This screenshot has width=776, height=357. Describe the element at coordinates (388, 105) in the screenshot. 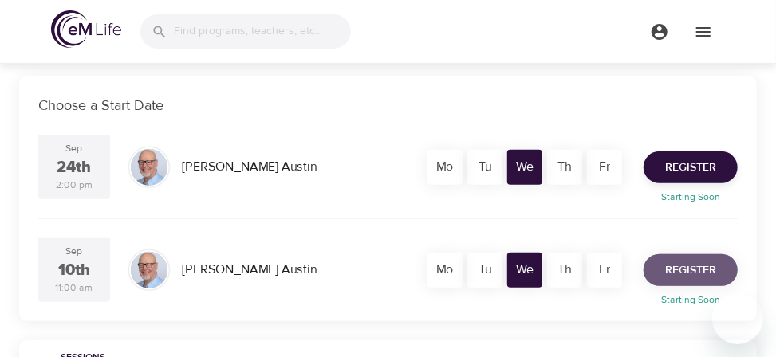

I see `p: Choose a Start Date` at that location.